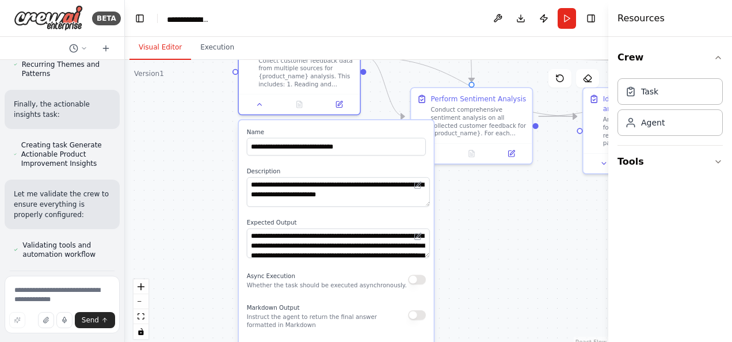 The width and height of the screenshot is (732, 342). Describe the element at coordinates (670, 109) in the screenshot. I see `div: Crew` at that location.